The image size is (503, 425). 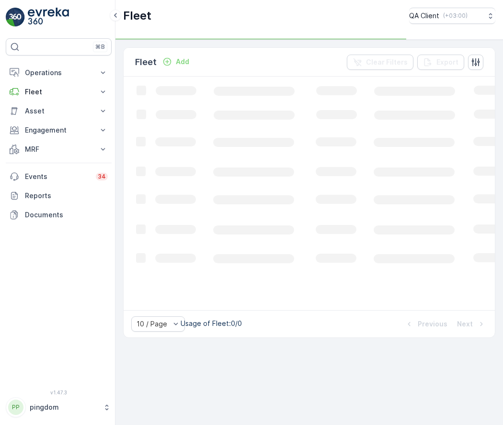 What do you see at coordinates (57, 177) in the screenshot?
I see `p: Events` at bounding box center [57, 177].